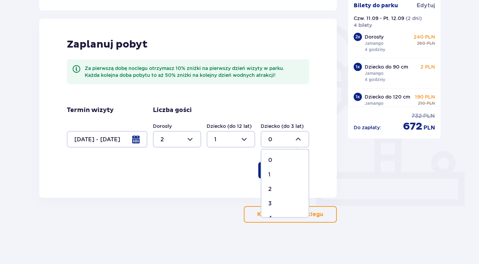 The image size is (479, 264). I want to click on label: Dorosły, so click(162, 126).